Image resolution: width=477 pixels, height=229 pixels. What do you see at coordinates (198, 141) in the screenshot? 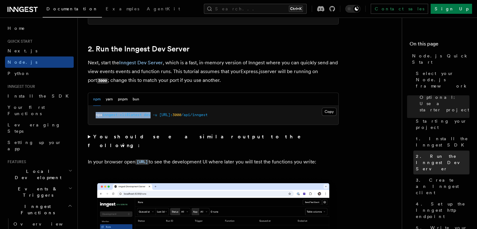
I see `strong: You should see a similar output to the following:` at bounding box center [198, 141].